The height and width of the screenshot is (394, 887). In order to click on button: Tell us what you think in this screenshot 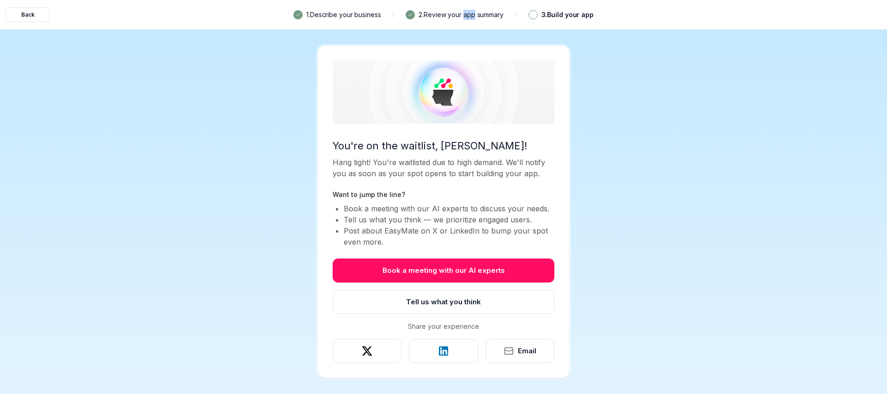, I will do `click(444, 302)`.